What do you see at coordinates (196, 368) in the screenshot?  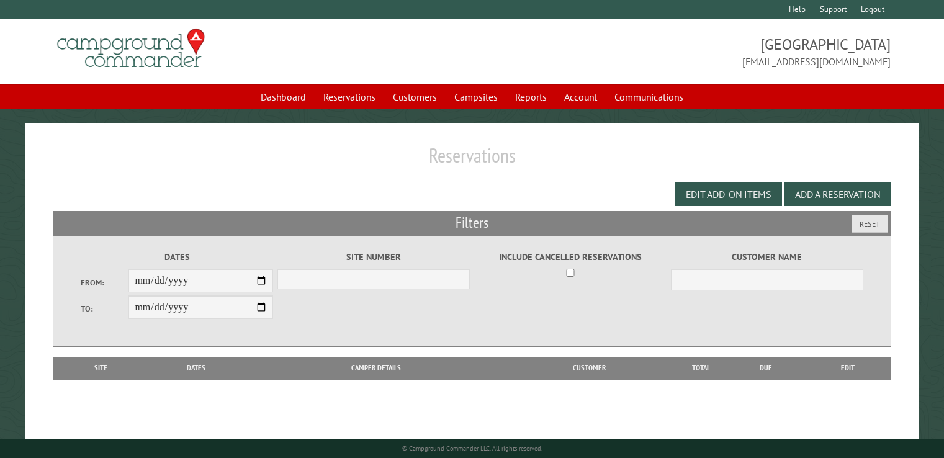 I see `th: Dates` at bounding box center [196, 368].